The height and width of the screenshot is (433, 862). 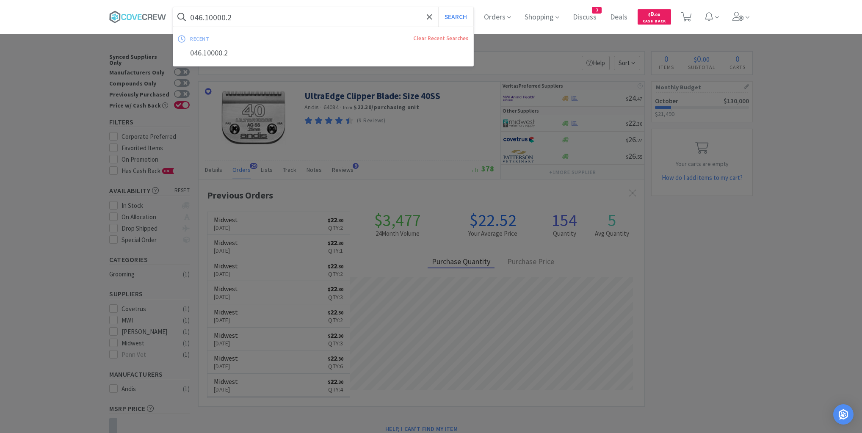 What do you see at coordinates (323, 17) in the screenshot?
I see `input: Search by item, sku, manufacturer, ingredient, size...` at bounding box center [323, 17].